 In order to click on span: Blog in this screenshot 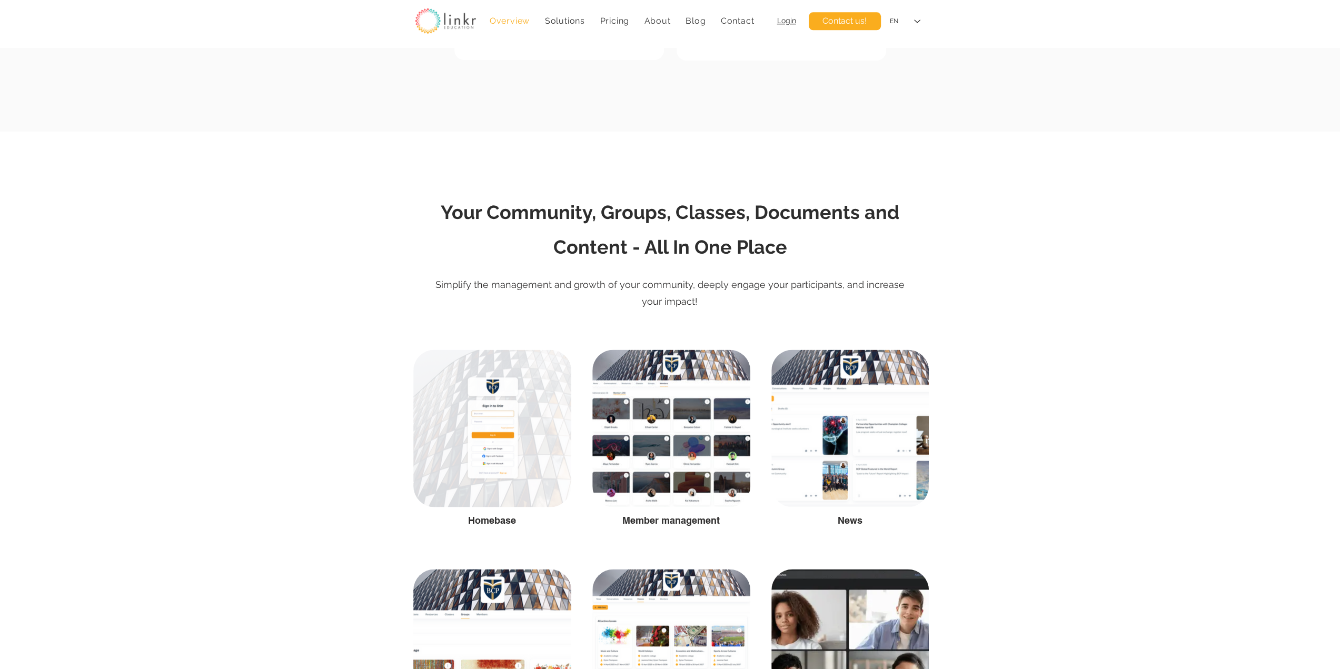, I will do `click(696, 21)`.